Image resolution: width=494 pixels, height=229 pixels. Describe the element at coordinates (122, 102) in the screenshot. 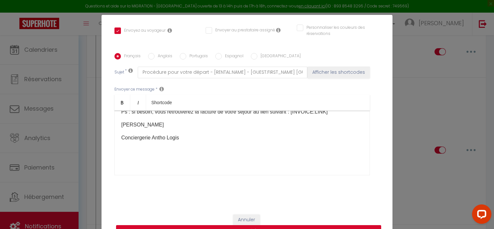

I see `a: Bold` at that location.